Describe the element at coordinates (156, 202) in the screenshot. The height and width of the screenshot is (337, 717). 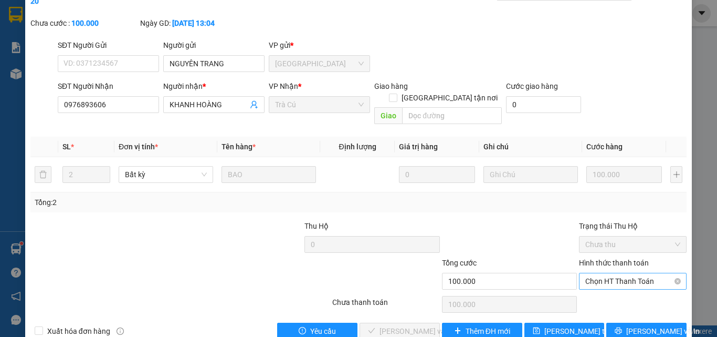
I see `div: Tổng: 2` at that location.